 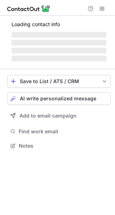 I want to click on span: AI write personalized message, so click(x=58, y=99).